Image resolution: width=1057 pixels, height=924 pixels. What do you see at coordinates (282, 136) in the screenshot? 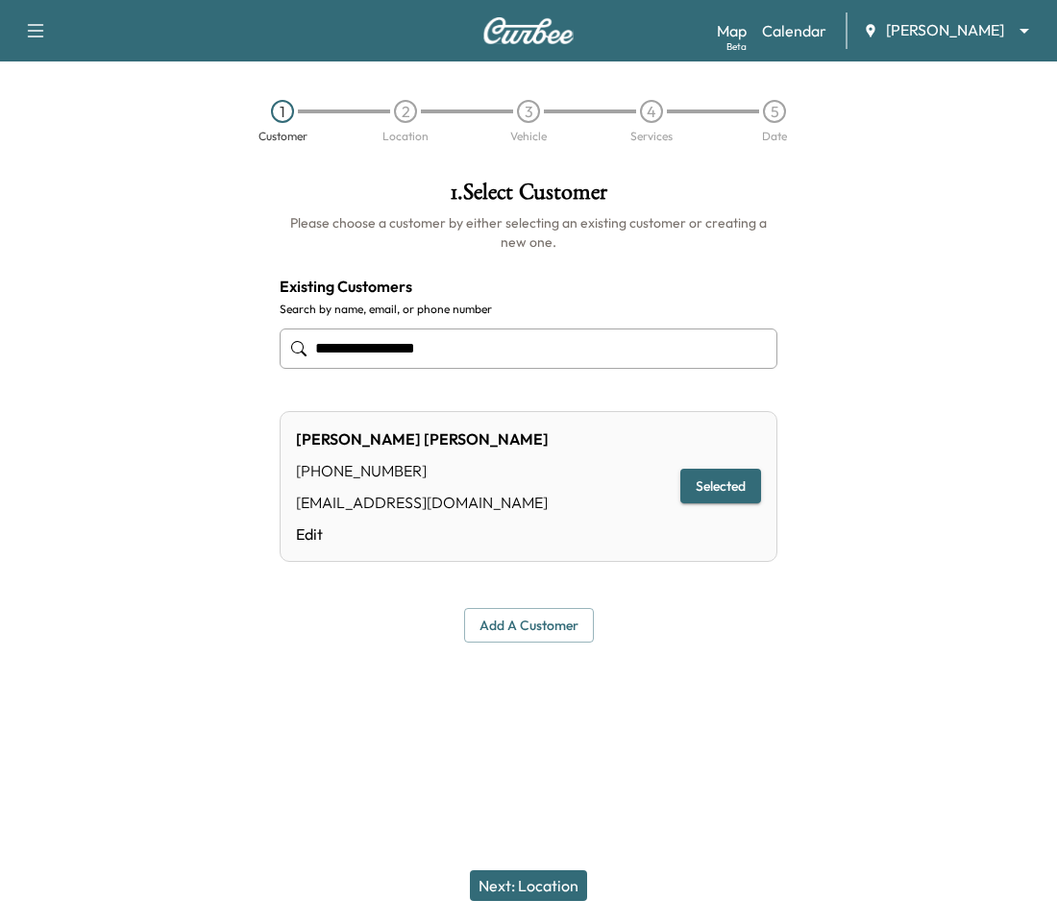
I see `div: Customer` at bounding box center [282, 136].